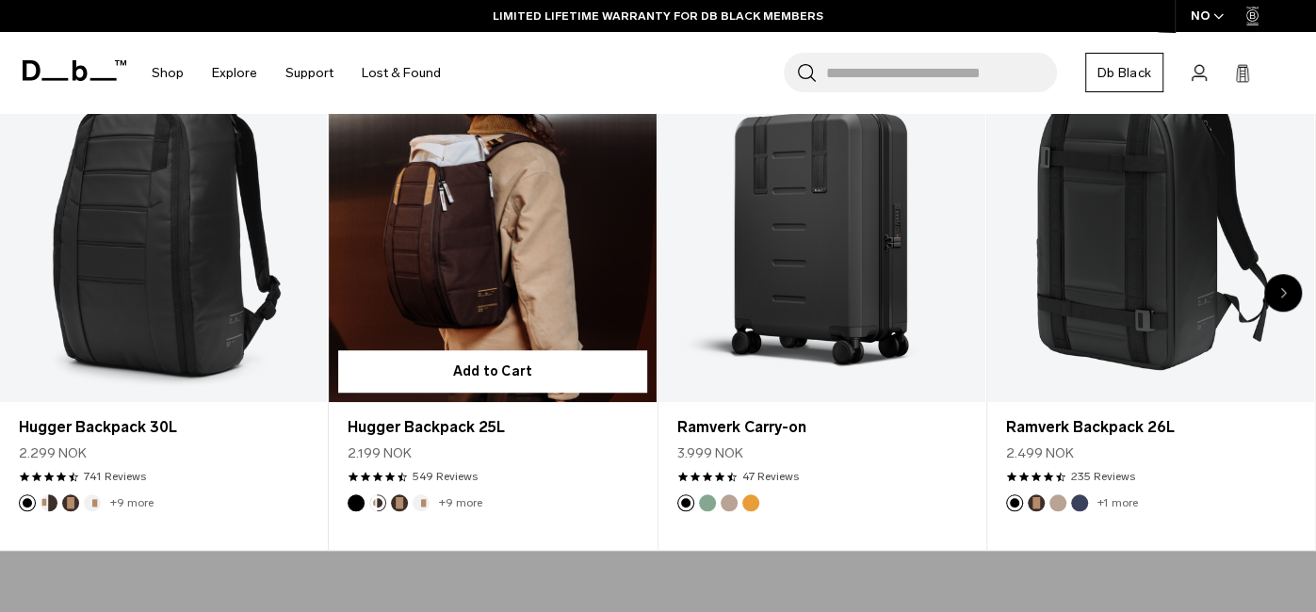 The height and width of the screenshot is (612, 1316). I want to click on button: Add to Cart, so click(492, 371).